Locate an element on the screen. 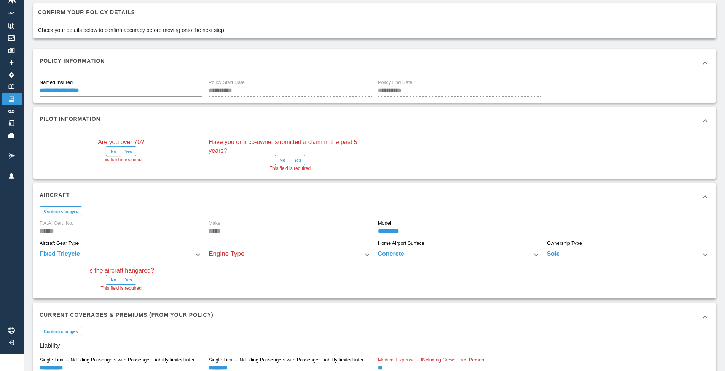  div: Pilot Information is located at coordinates (374, 121).